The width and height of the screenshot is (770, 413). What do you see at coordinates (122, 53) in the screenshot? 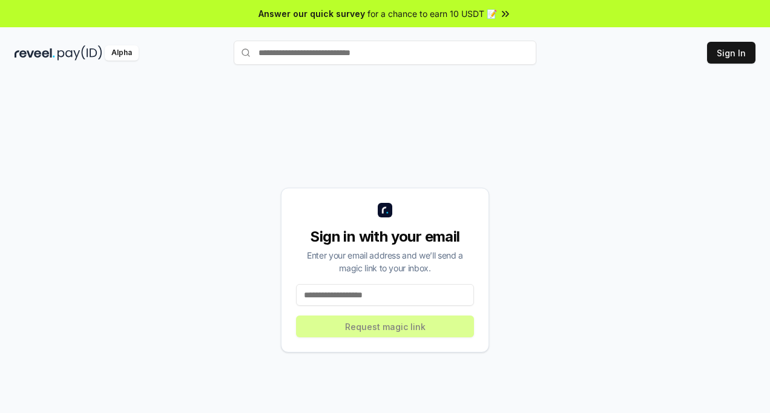
I see `div: Alpha` at bounding box center [122, 53].